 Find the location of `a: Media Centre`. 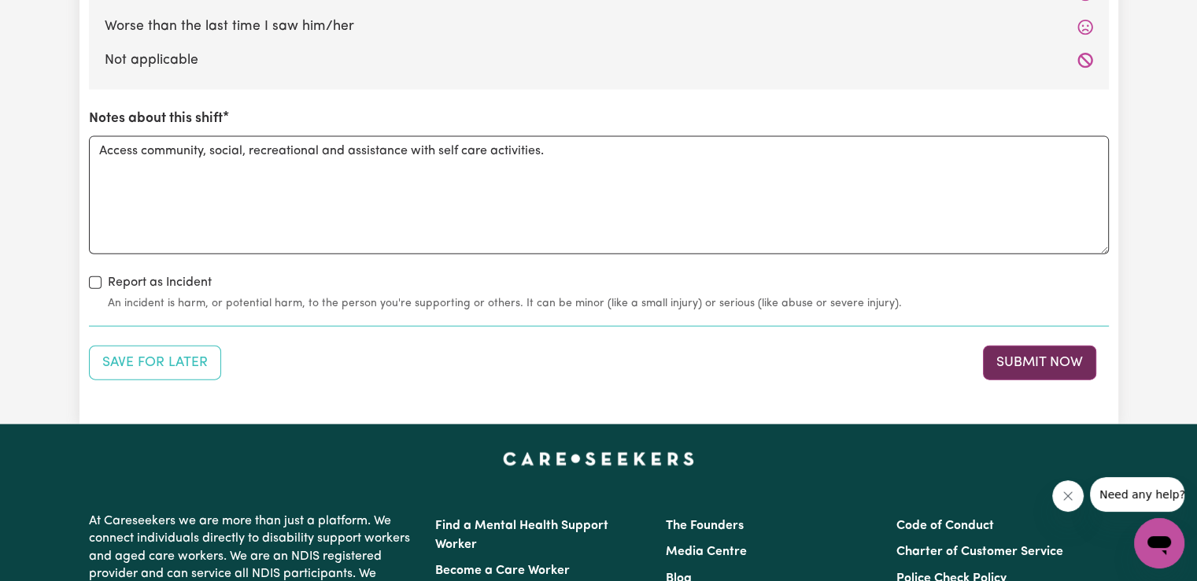

a: Media Centre is located at coordinates (706, 552).